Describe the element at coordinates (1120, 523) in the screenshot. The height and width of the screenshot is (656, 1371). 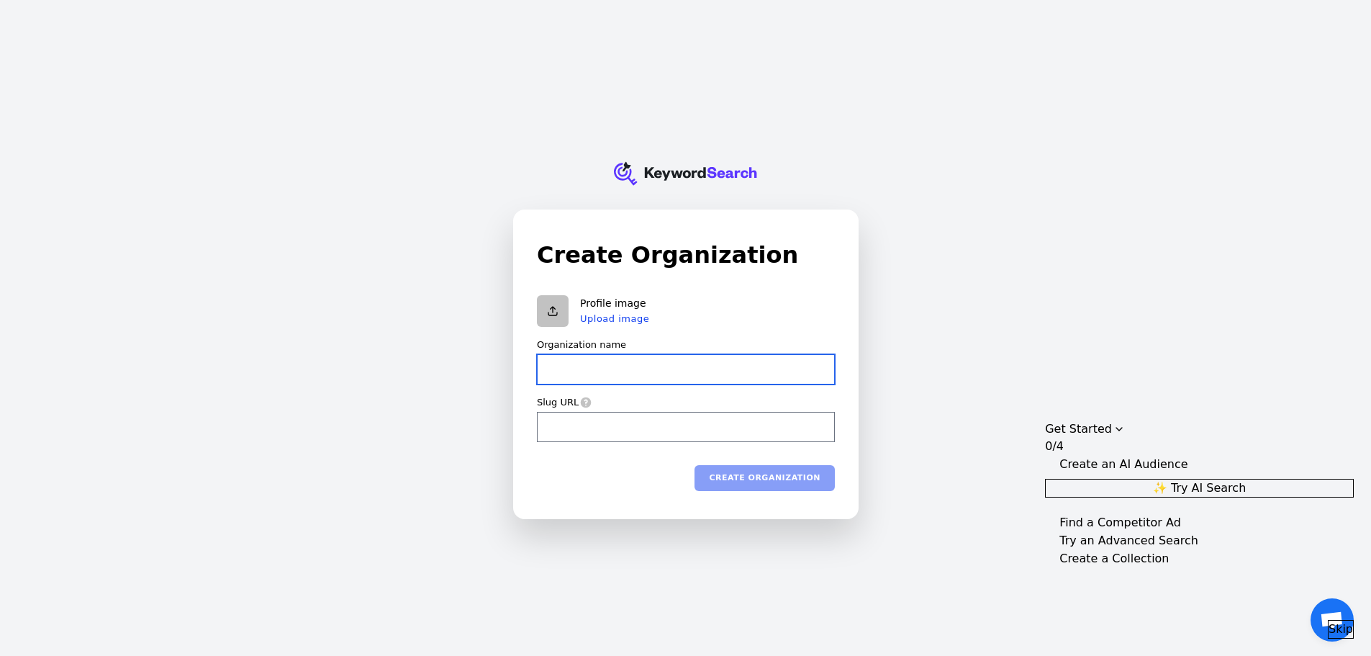
I see `div: Find a Competitor Ad` at that location.